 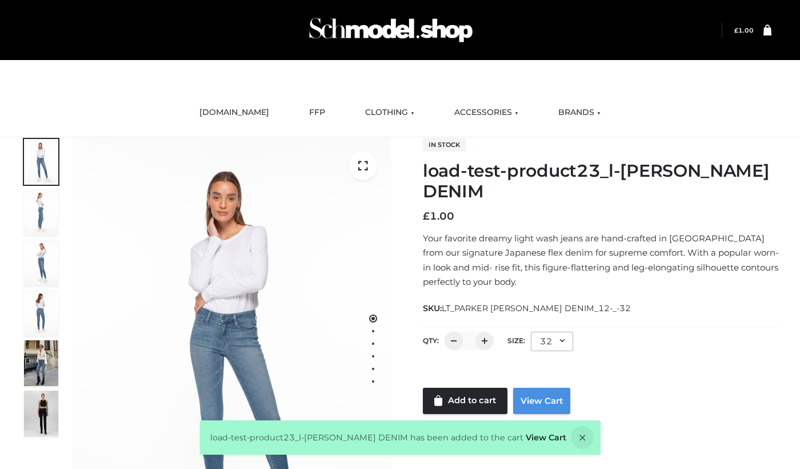 I want to click on span: SKU:, so click(x=527, y=308).